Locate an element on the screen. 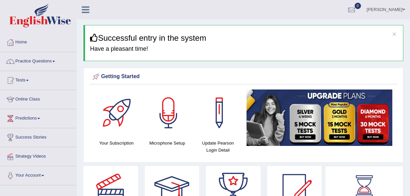  span: 0 is located at coordinates (358, 6).